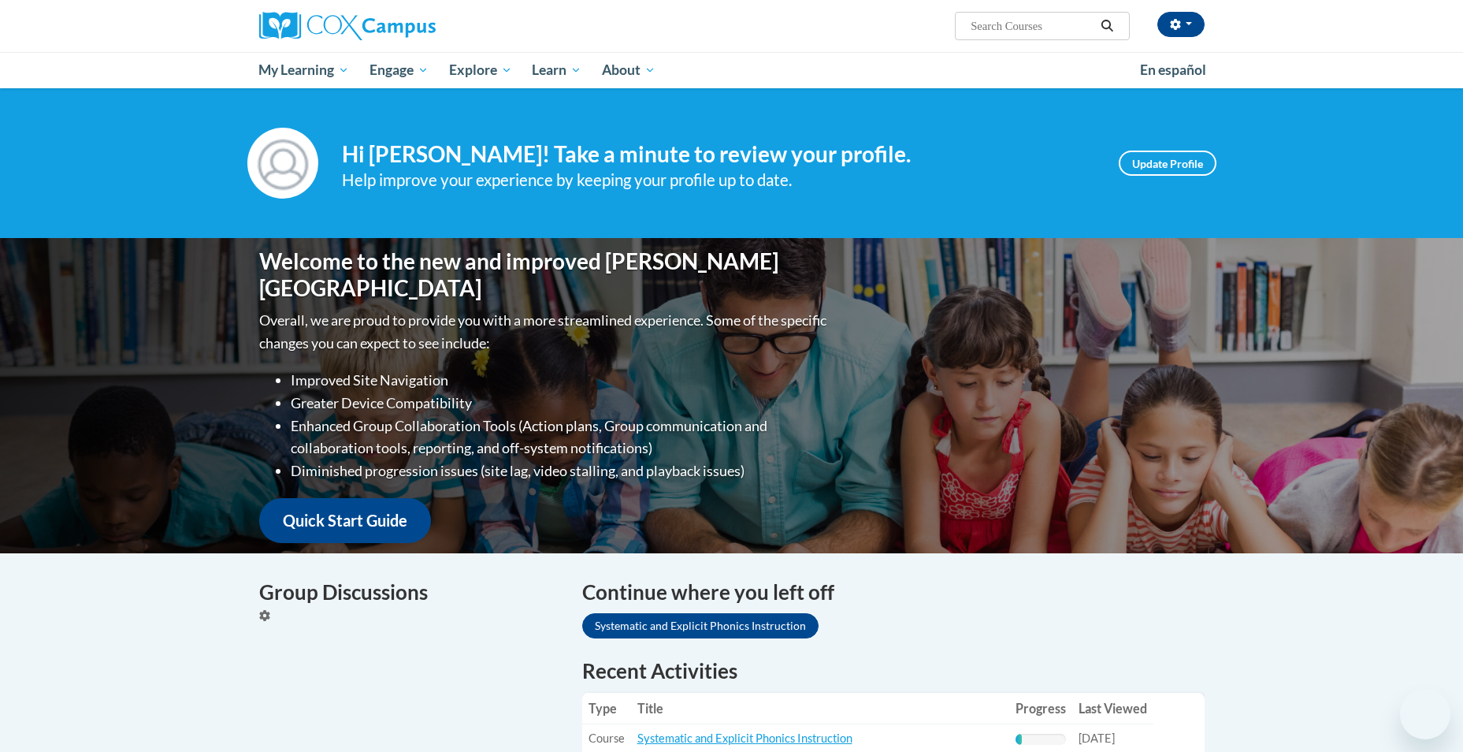 The width and height of the screenshot is (1463, 752). What do you see at coordinates (607, 708) in the screenshot?
I see `th: Type` at bounding box center [607, 708].